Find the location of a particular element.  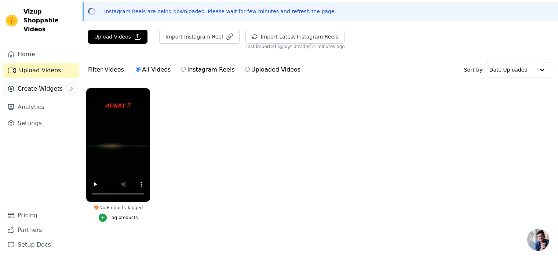

a: Setup Docs is located at coordinates (41, 245).